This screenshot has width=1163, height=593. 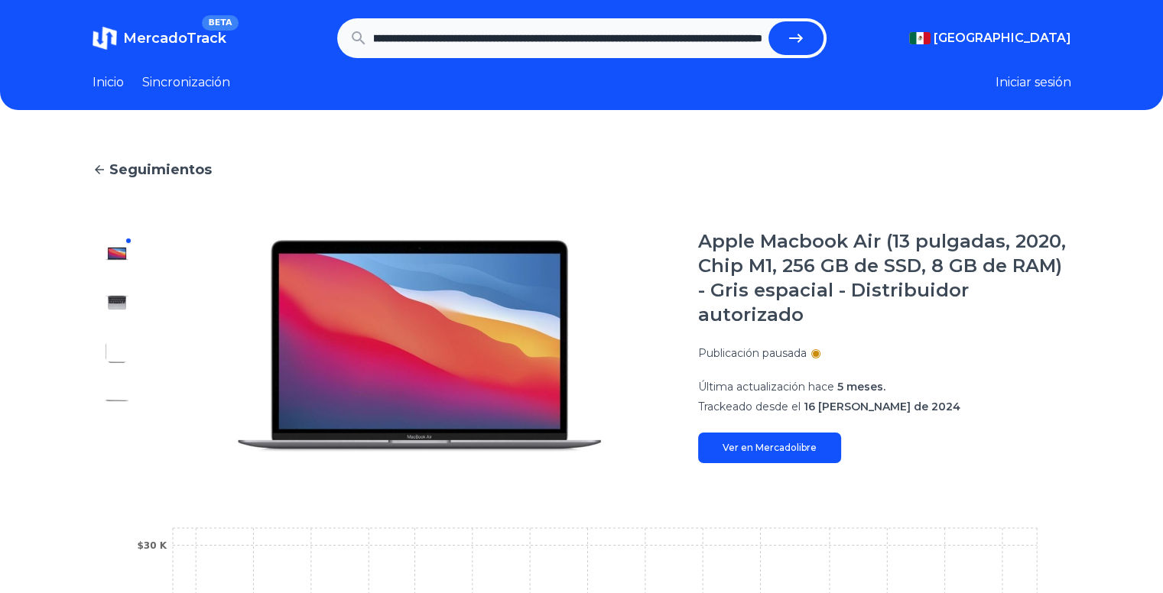 What do you see at coordinates (219, 22) in the screenshot?
I see `font: BETA` at bounding box center [219, 22].